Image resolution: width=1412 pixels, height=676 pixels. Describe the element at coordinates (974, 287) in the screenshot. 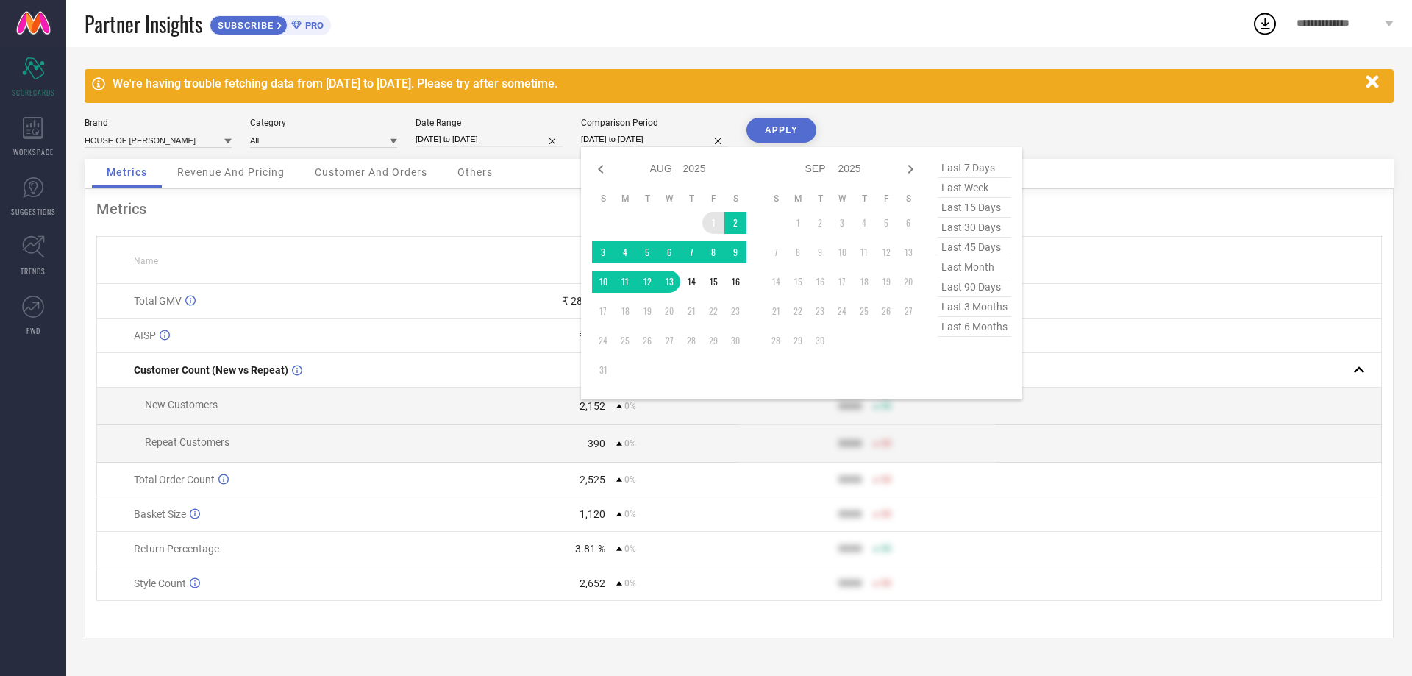

I see `span: last 90 days` at that location.